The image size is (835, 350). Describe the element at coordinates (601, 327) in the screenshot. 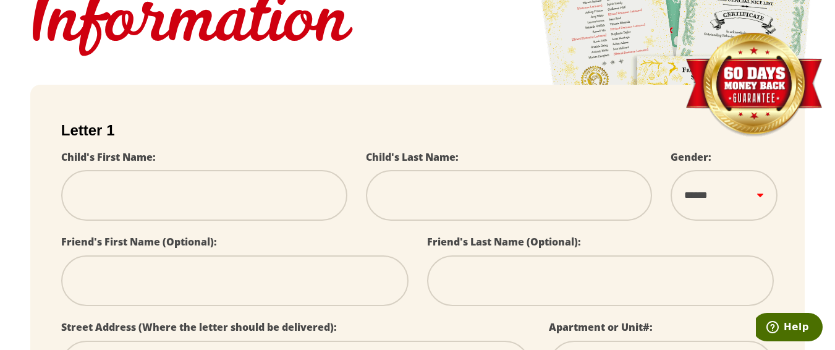

I see `label: Apartment or Unit#:` at that location.